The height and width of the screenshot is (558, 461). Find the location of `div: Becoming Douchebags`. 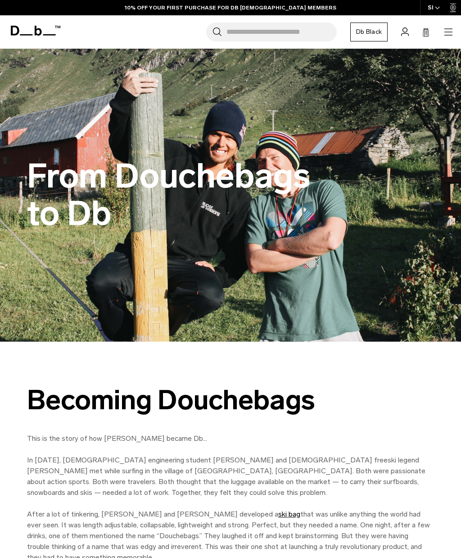

div: Becoming Douchebags is located at coordinates (230, 400).